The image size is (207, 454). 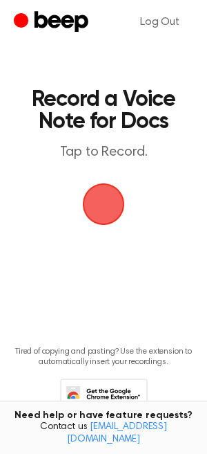 What do you see at coordinates (104, 357) in the screenshot?
I see `p: Tired of copying and pasting? Use the extension to automatically insert your recordings.` at bounding box center [104, 357].